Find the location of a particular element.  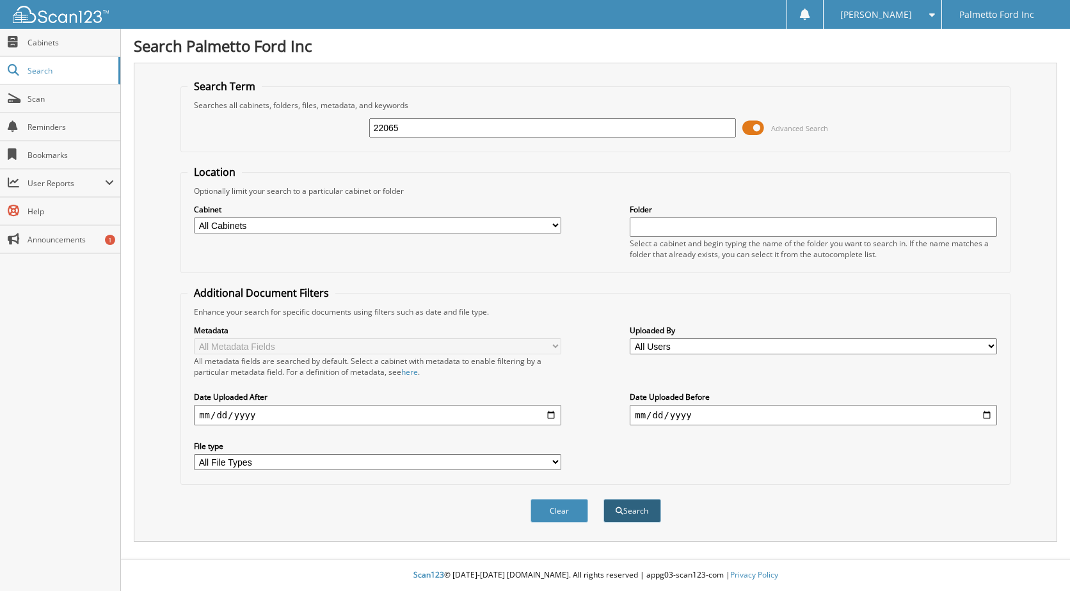

img: scan123-logo-white.svg is located at coordinates (61, 14).